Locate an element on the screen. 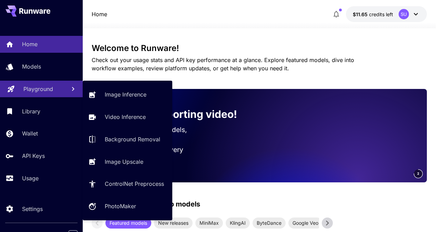 The image size is (441, 232). h3: Welcome to Runware! is located at coordinates (260, 48).